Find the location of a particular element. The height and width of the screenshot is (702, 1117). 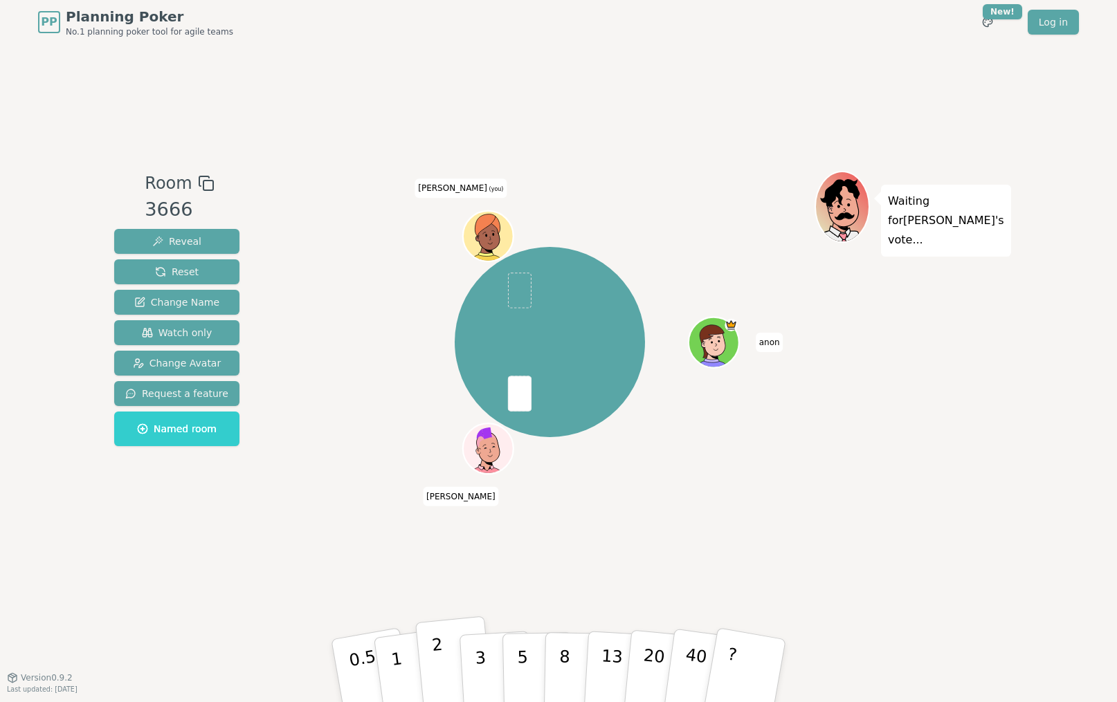

button: New! is located at coordinates (987, 22).